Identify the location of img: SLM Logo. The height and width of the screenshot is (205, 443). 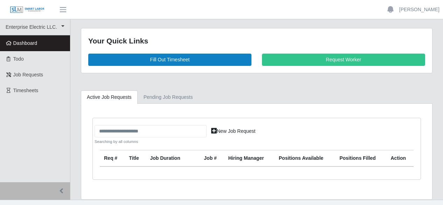
(27, 10).